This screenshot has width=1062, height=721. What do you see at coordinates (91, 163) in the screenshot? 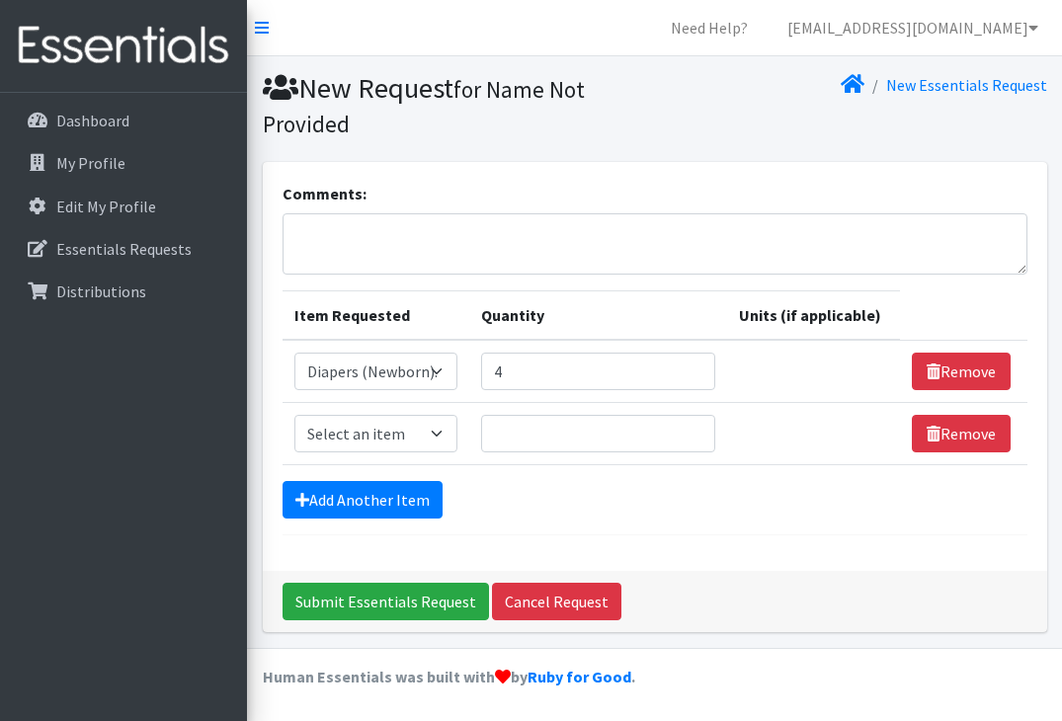
I see `p: My Profile` at bounding box center [91, 163].